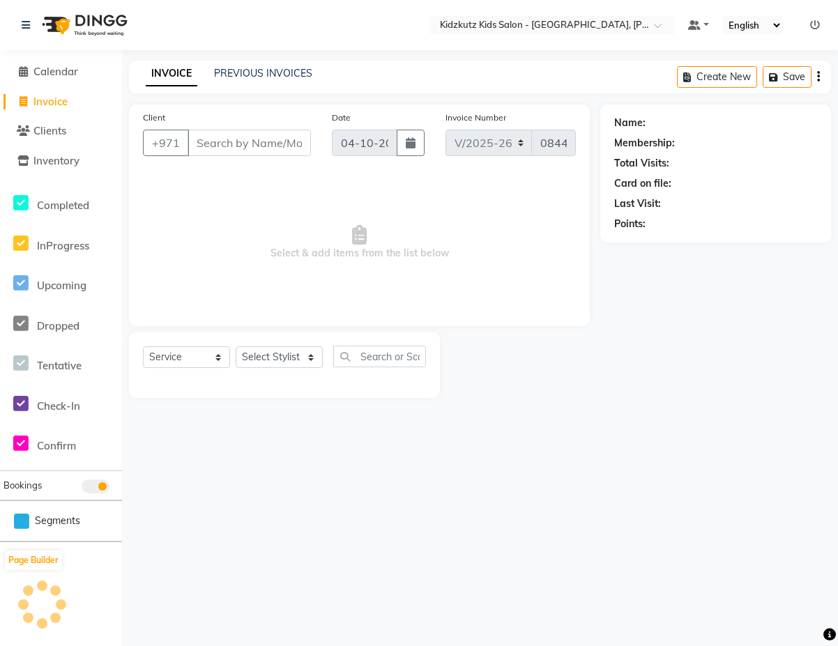 This screenshot has width=838, height=646. Describe the element at coordinates (50, 101) in the screenshot. I see `span: Invoice` at that location.